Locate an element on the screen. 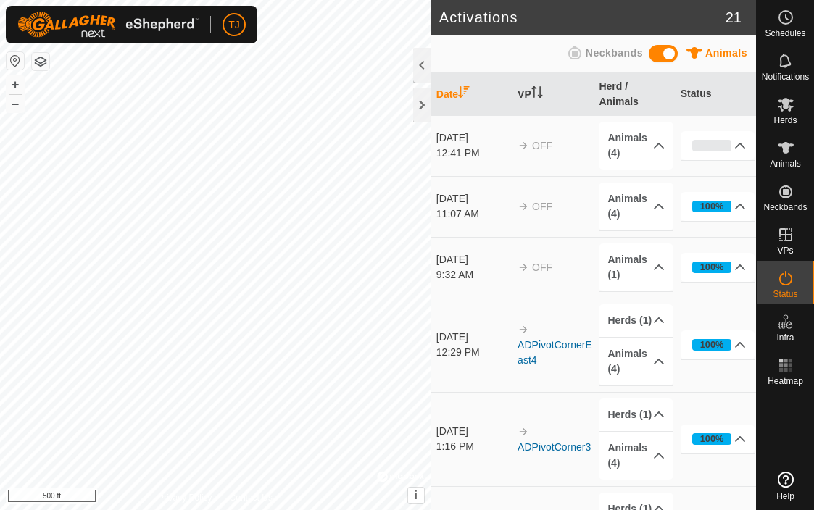 This screenshot has height=510, width=814. span: Heatmap is located at coordinates (785, 381).